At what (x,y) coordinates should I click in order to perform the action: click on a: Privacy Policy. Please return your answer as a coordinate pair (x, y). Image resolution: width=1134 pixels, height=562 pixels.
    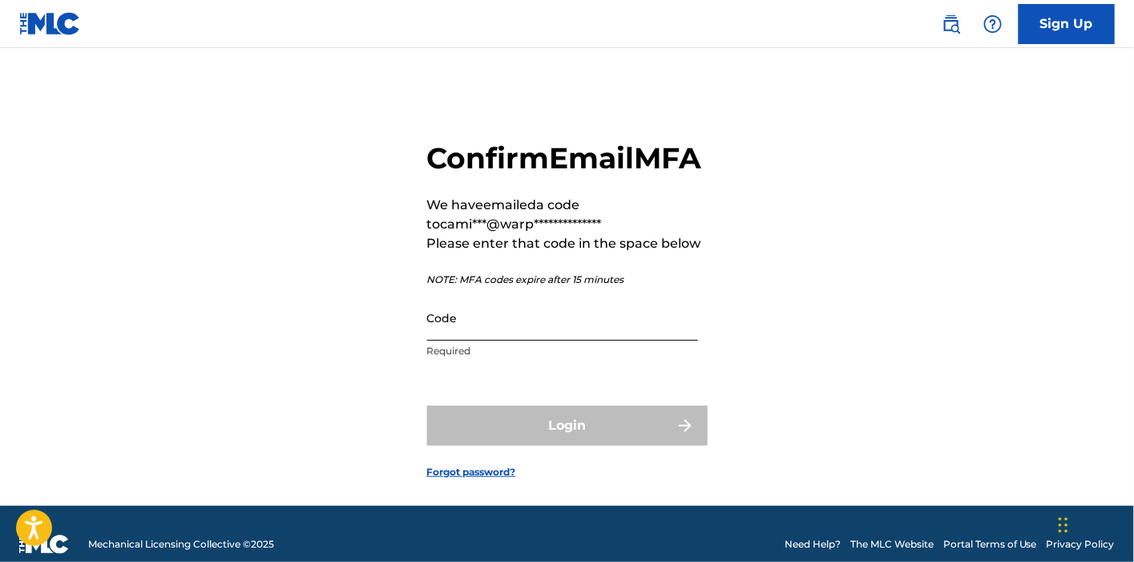
    Looking at the image, I should click on (1080, 544).